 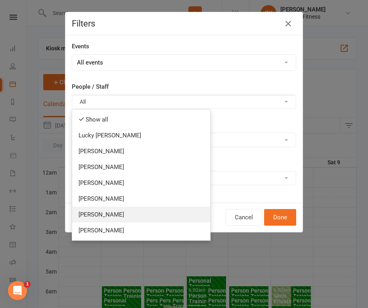 What do you see at coordinates (27, 285) in the screenshot?
I see `span: 1` at bounding box center [27, 285].